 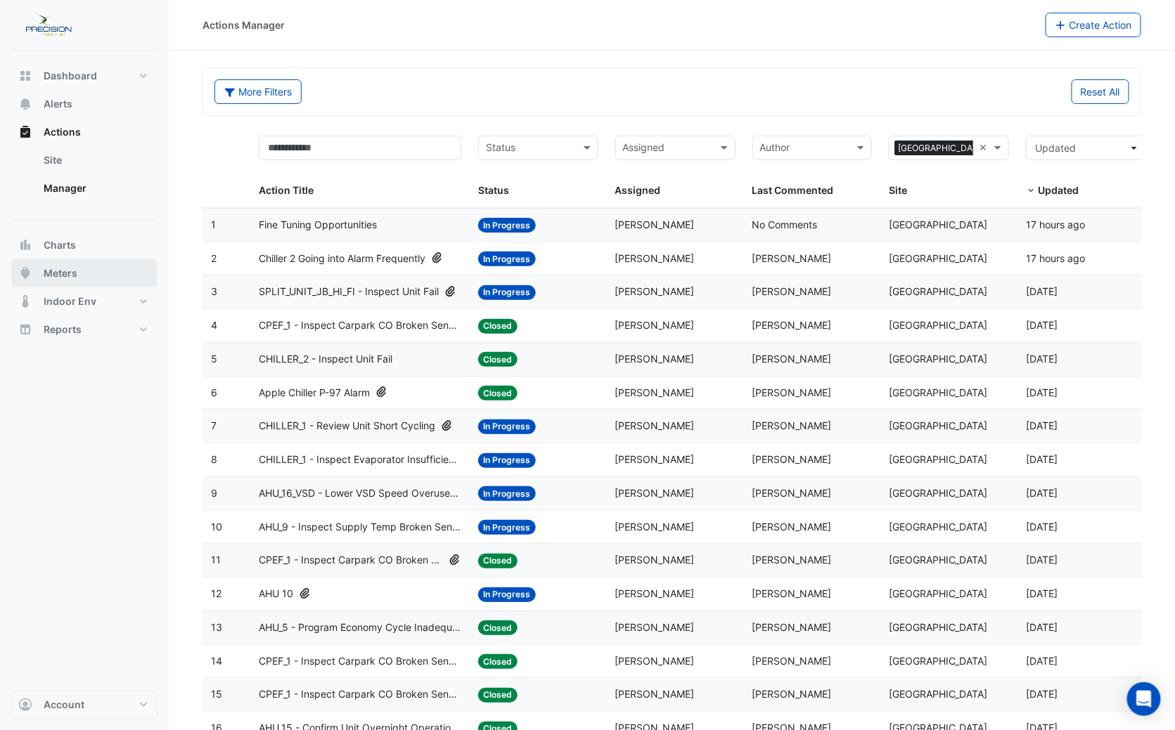 I want to click on span: Status, so click(x=494, y=190).